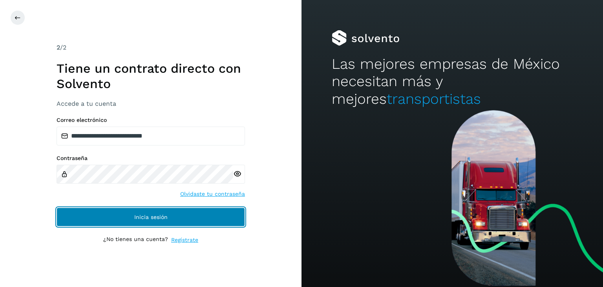 The height and width of the screenshot is (287, 603). I want to click on h2: Las mejores empresas de México necesitan más y mejores, so click(453, 81).